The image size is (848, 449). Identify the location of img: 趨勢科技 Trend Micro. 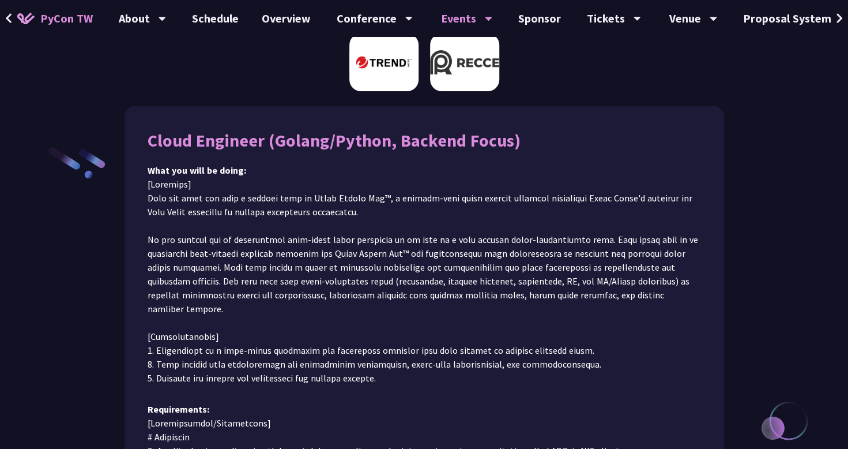
(384, 62).